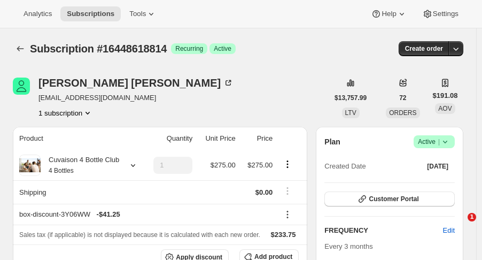 This screenshot has height=260, width=482. What do you see at coordinates (390, 199) in the screenshot?
I see `button: Customer Portal` at bounding box center [390, 199].